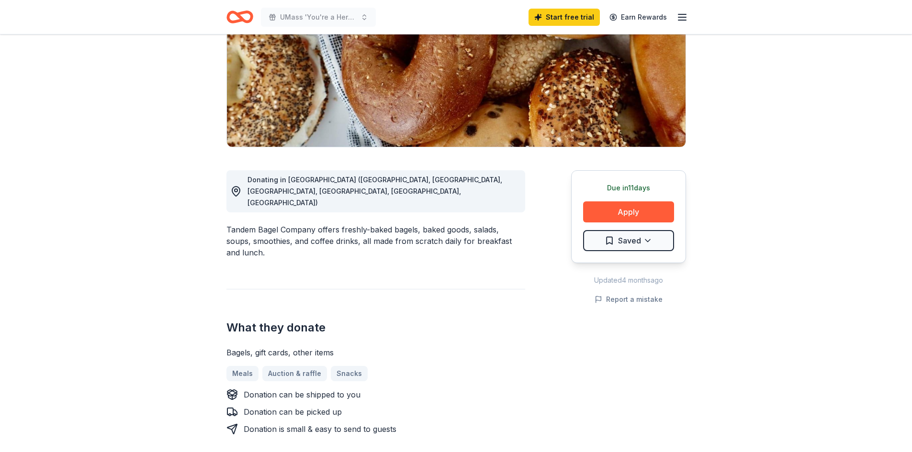 This screenshot has height=452, width=912. Describe the element at coordinates (320, 429) in the screenshot. I see `div: Donation is small & easy to send to guests` at that location.